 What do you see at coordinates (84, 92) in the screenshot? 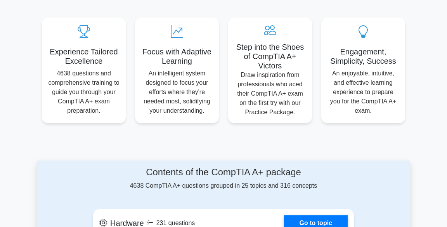
I see `p: 4638 questions and comprehensive training to guide you through your CompTIA A+ exam preparation.` at bounding box center [84, 92].